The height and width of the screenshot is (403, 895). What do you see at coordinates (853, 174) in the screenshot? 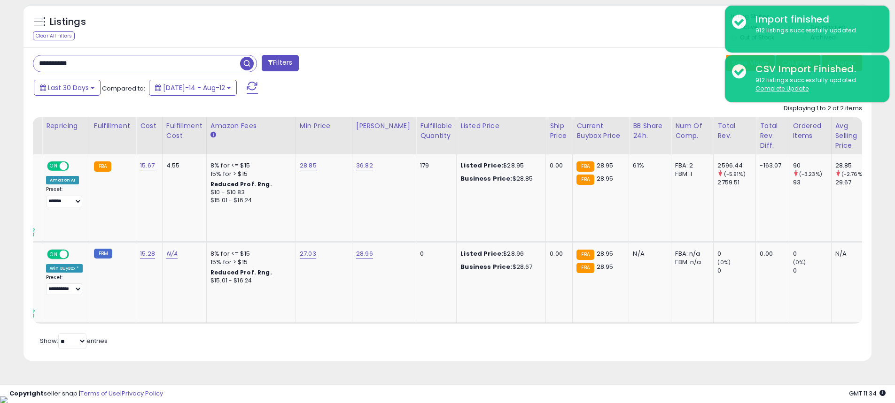
I see `small: (-2.76%)` at bounding box center [853, 174].